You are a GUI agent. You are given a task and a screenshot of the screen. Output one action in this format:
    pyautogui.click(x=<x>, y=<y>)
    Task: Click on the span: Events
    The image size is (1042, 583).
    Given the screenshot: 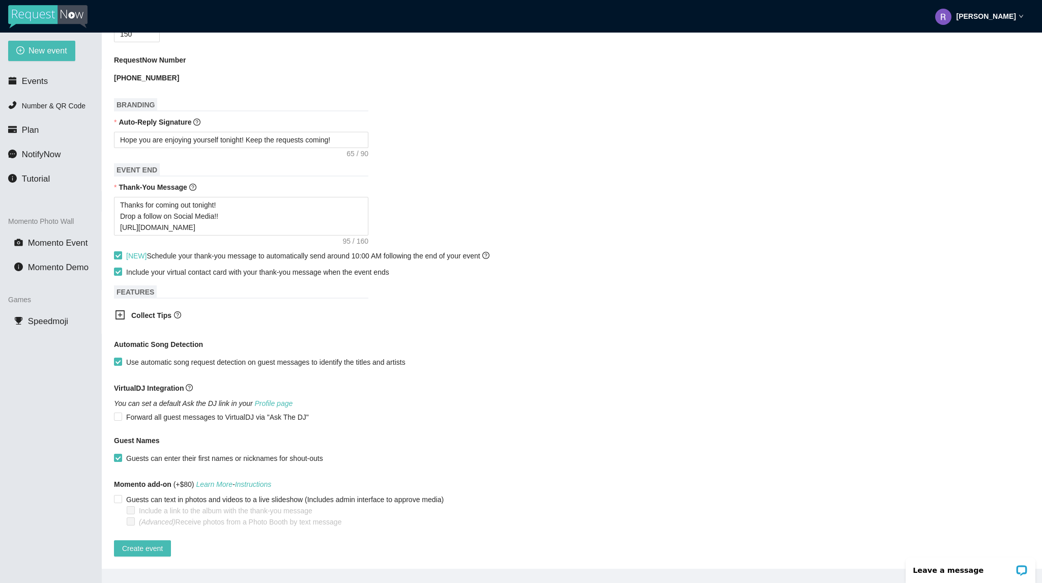 What is the action you would take?
    pyautogui.click(x=35, y=81)
    